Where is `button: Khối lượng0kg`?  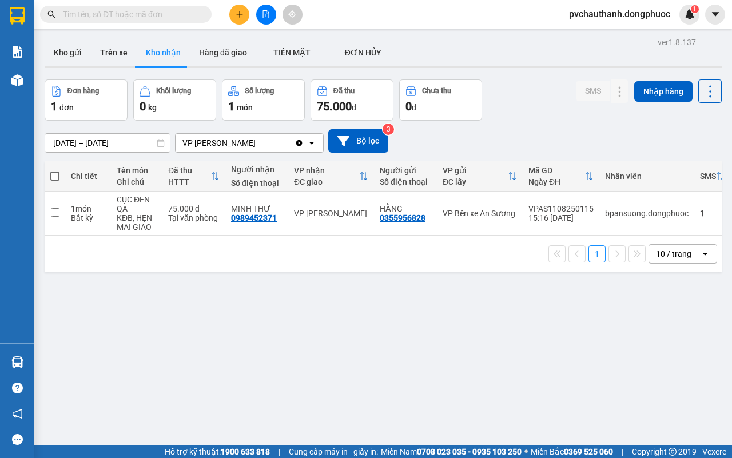
button: Khối lượng0kg is located at coordinates (174, 100).